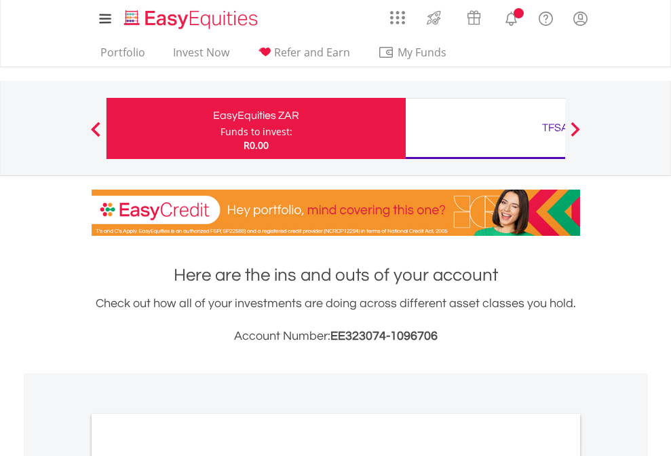 This screenshot has height=456, width=671. Describe the element at coordinates (336, 275) in the screenshot. I see `h1: Here are the ins and outs of your account` at that location.